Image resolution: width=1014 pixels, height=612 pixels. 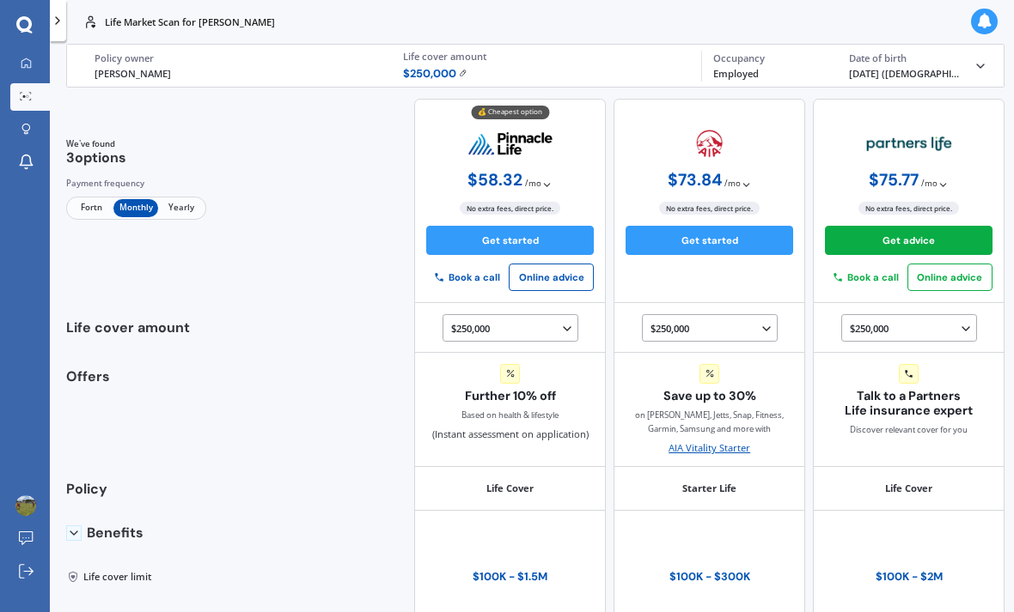 I want to click on img: pinnacle.webp, so click(x=510, y=143).